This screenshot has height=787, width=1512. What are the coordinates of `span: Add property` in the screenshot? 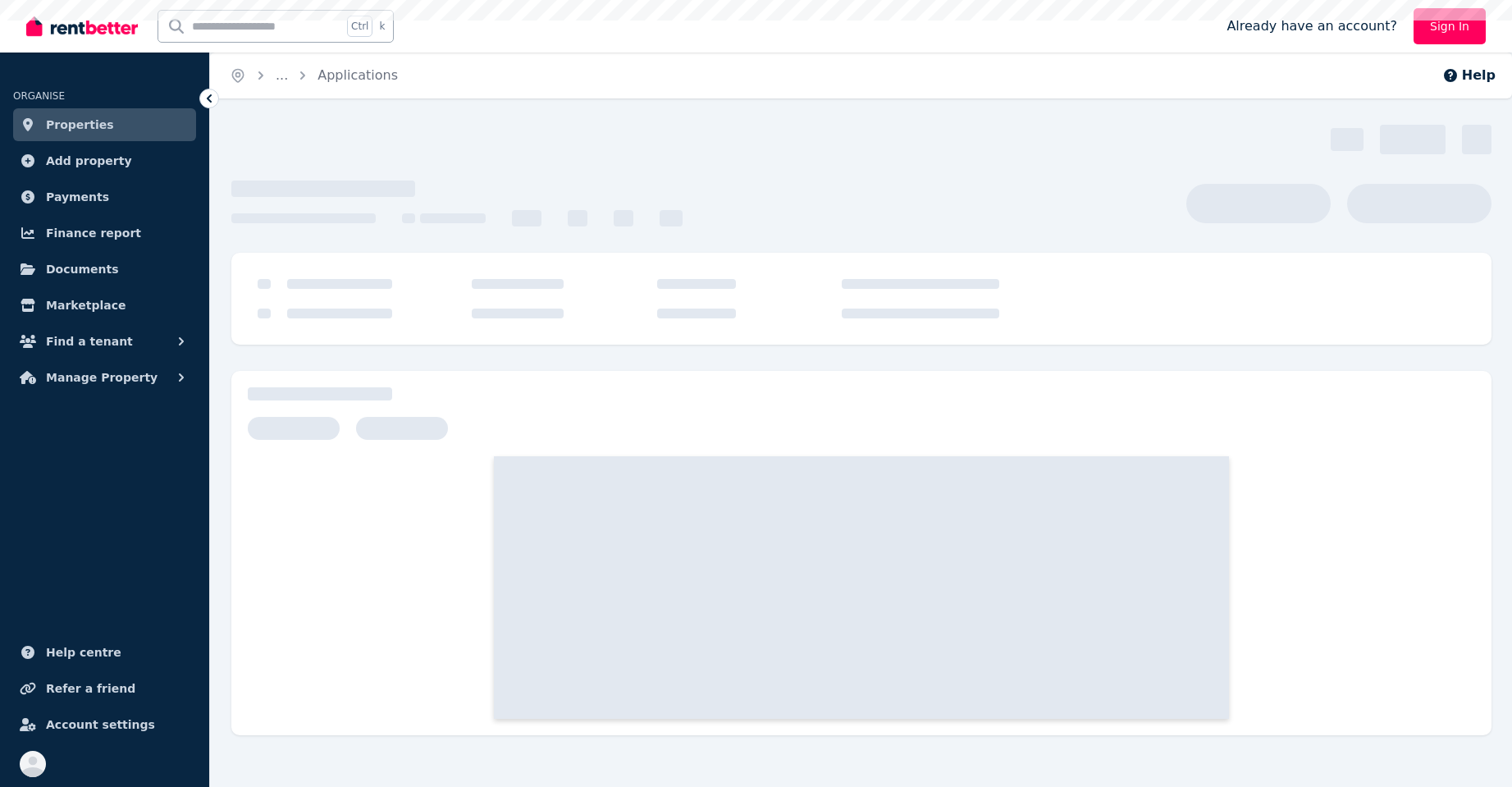 It's located at (89, 161).